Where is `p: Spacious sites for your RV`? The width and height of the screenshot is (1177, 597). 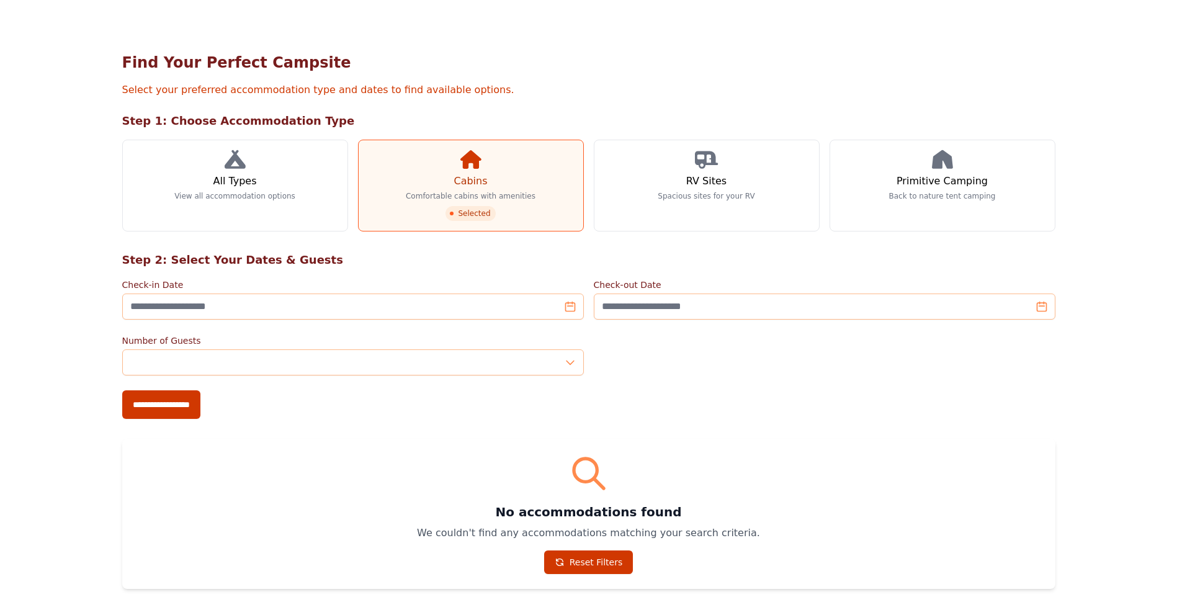 p: Spacious sites for your RV is located at coordinates (706, 196).